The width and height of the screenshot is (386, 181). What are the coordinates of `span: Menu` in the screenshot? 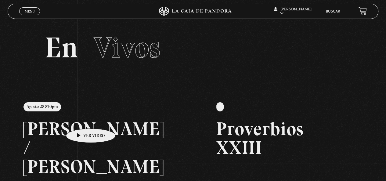 It's located at (30, 11).